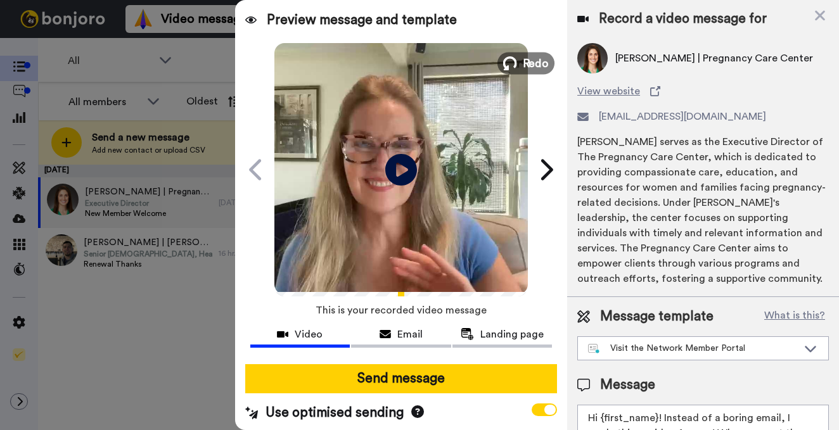  Describe the element at coordinates (401, 379) in the screenshot. I see `button: Send message` at that location.